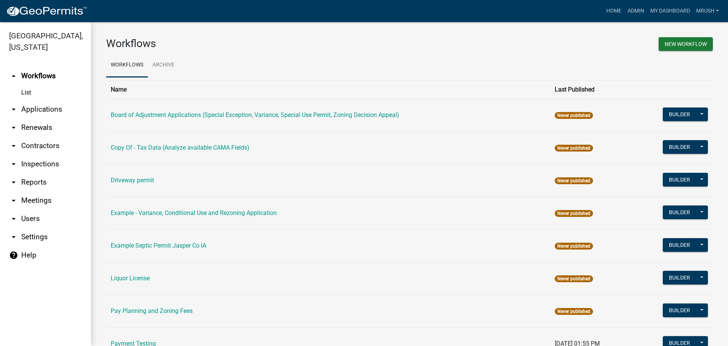 The height and width of the screenshot is (346, 728). I want to click on a: Admin, so click(636, 11).